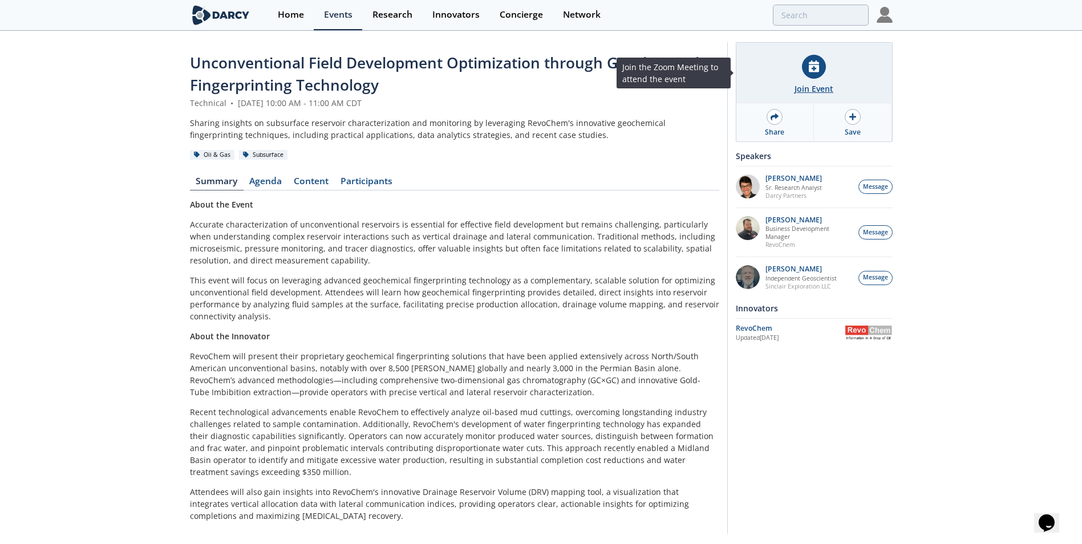  I want to click on div: Concierge, so click(521, 15).